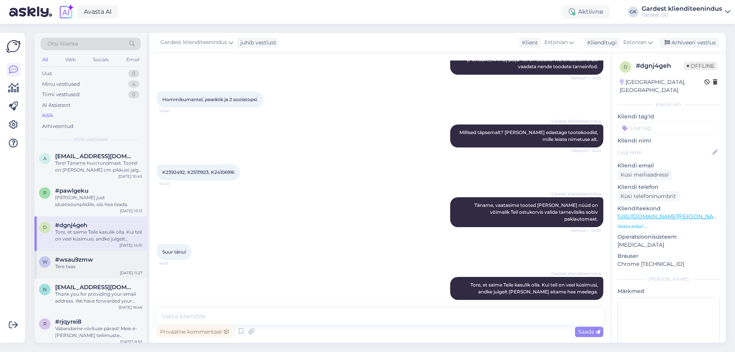  Describe the element at coordinates (95, 156) in the screenshot. I see `span: Aa@gmail.com` at that location.